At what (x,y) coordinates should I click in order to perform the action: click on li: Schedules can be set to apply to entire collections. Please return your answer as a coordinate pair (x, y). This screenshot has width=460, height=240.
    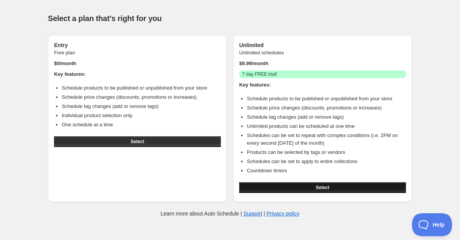
    Looking at the image, I should click on (326, 162).